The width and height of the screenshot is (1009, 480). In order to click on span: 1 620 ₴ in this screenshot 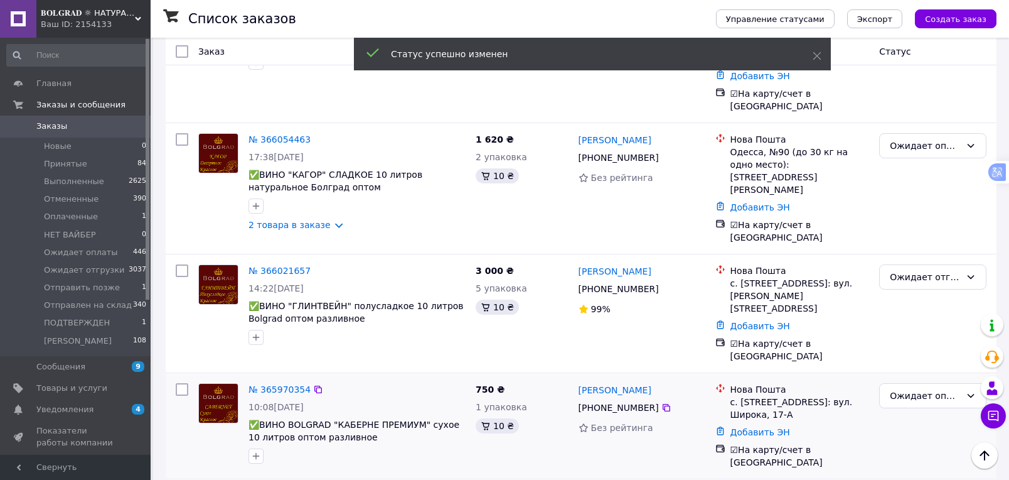, I will do `click(495, 139)`.